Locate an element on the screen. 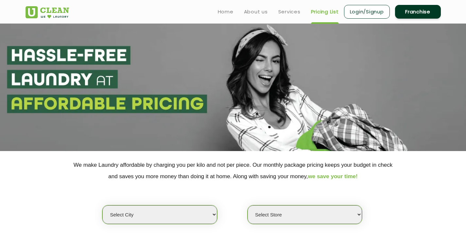 The image size is (466, 239). p: We make Laundry affordable by charging you per kilo and not per piece. Our monthly package pricin... is located at coordinates (233, 171).